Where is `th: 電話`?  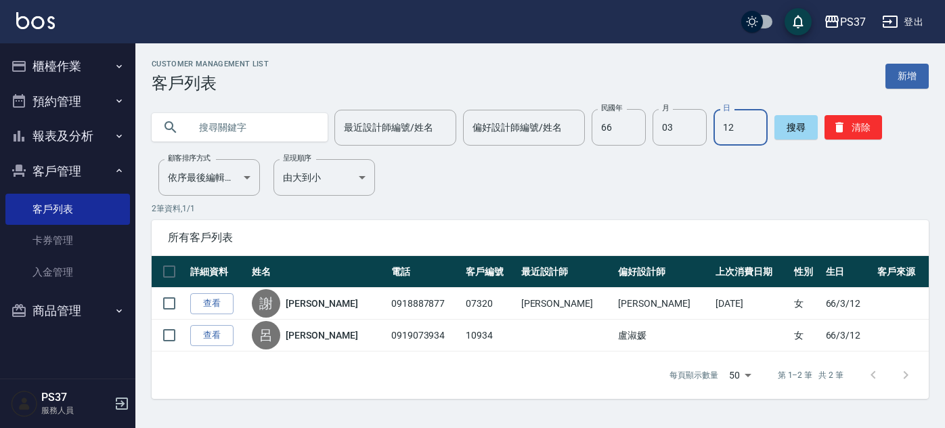 th: 電話 is located at coordinates (425, 272).